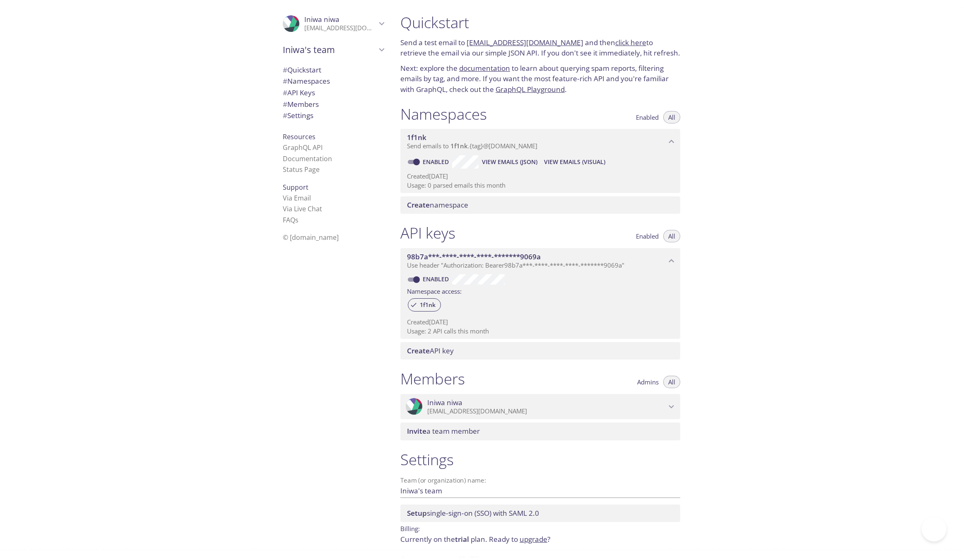 Image resolution: width=963 pixels, height=558 pixels. I want to click on div: Create namespace, so click(540, 205).